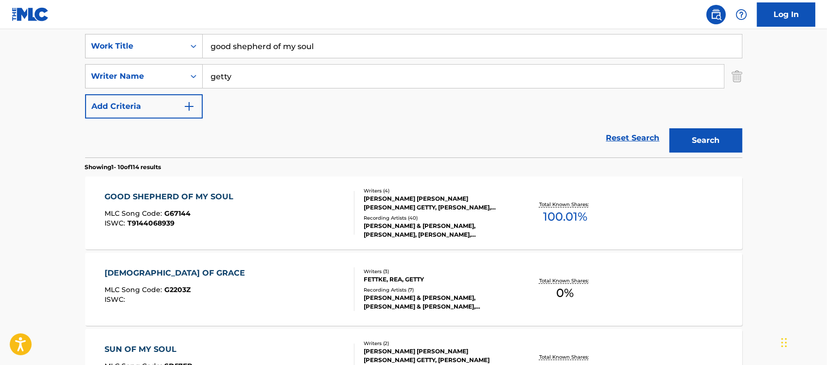 This screenshot has width=827, height=365. Describe the element at coordinates (135, 76) in the screenshot. I see `div: Writer Name` at that location.